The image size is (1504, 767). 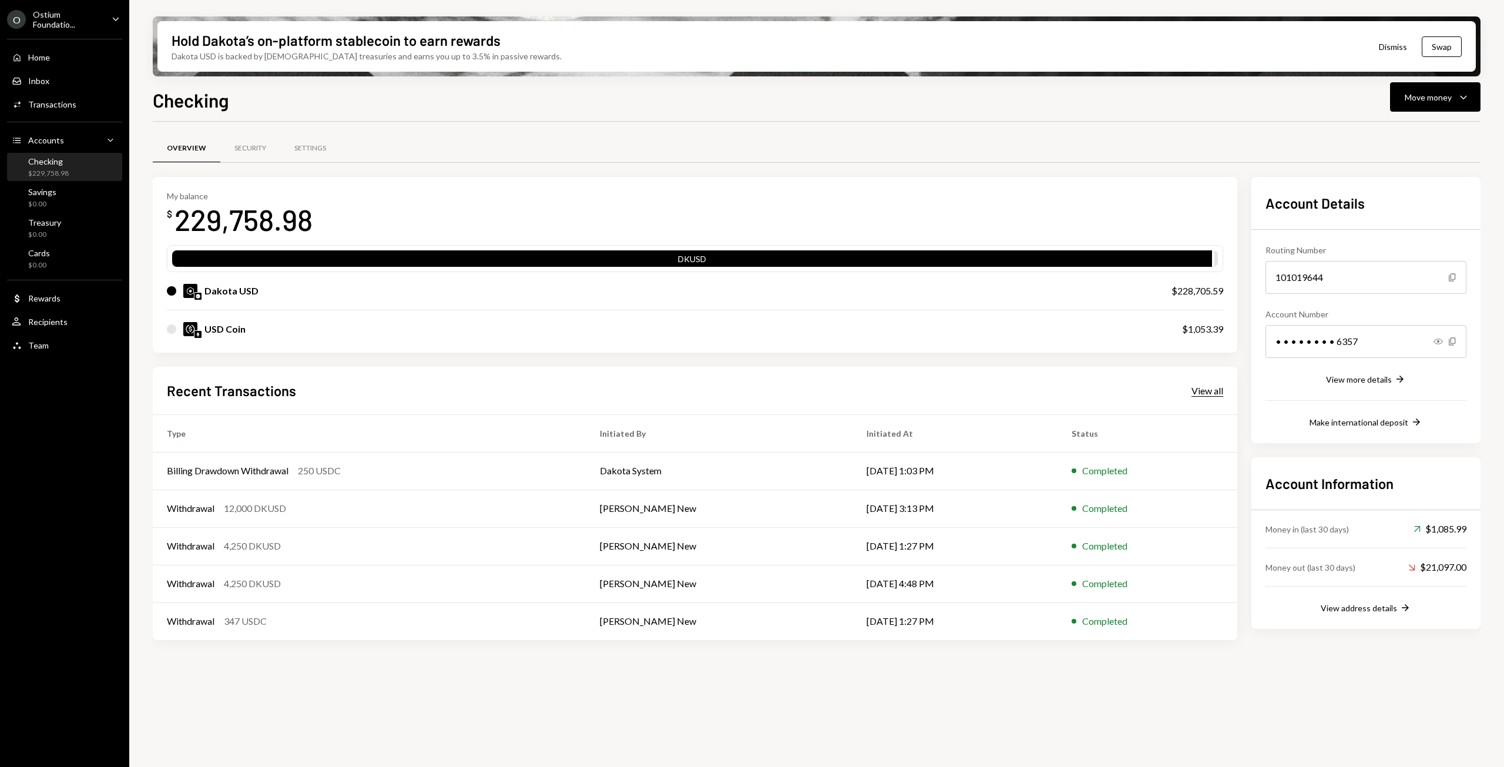 What do you see at coordinates (1310, 567) in the screenshot?
I see `div: Money out (last 30 days)` at bounding box center [1310, 567].